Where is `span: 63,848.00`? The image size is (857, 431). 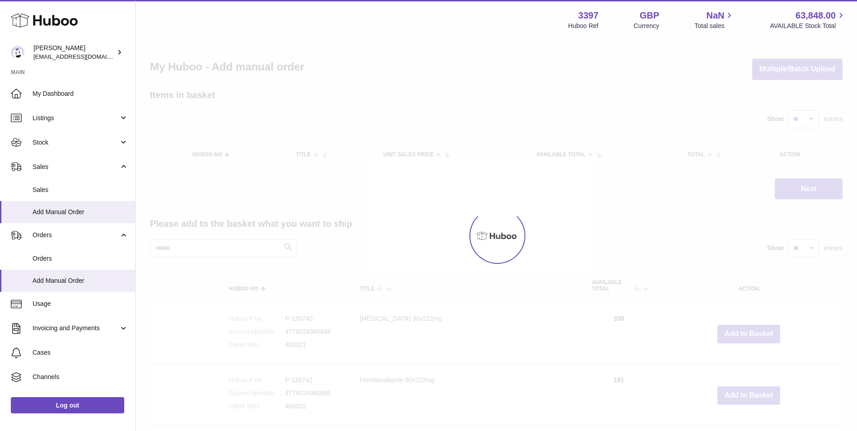
span: 63,848.00 is located at coordinates (816, 15).